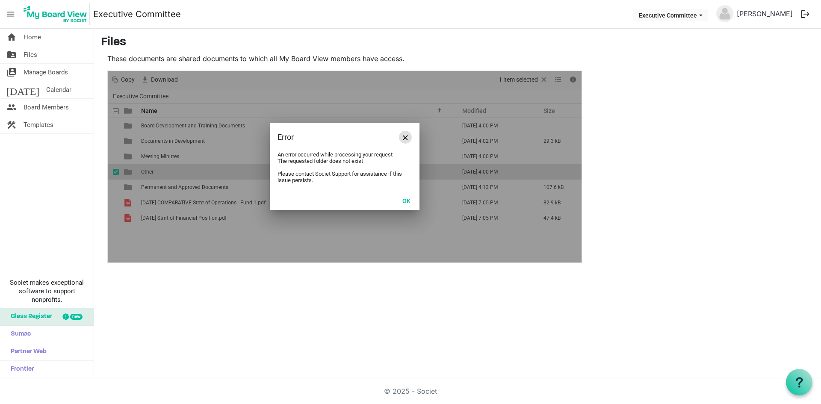 The image size is (821, 404). What do you see at coordinates (32, 37) in the screenshot?
I see `span: Home` at bounding box center [32, 37].